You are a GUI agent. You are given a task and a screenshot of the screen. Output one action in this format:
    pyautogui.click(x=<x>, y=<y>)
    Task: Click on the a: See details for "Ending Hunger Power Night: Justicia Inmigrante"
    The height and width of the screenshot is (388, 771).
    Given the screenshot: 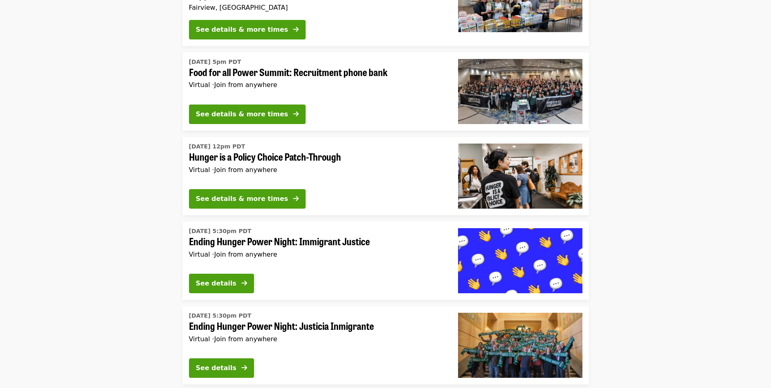 What is the action you would take?
    pyautogui.click(x=386, y=345)
    